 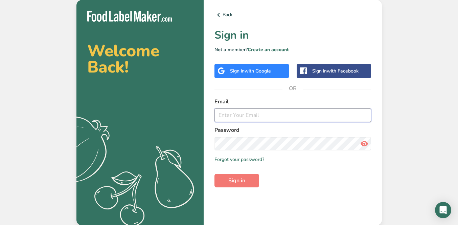 I want to click on span: OR, so click(x=293, y=88).